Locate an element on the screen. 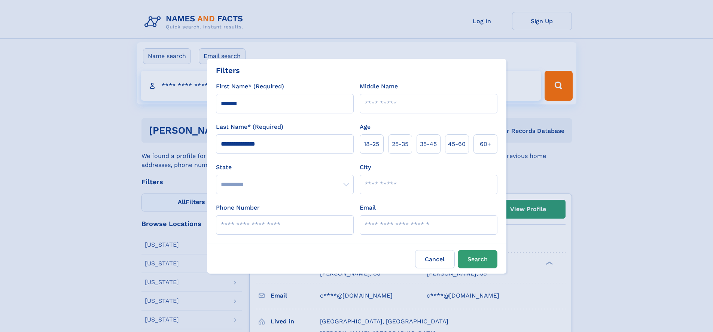 Image resolution: width=713 pixels, height=332 pixels. label: Phone Number is located at coordinates (238, 208).